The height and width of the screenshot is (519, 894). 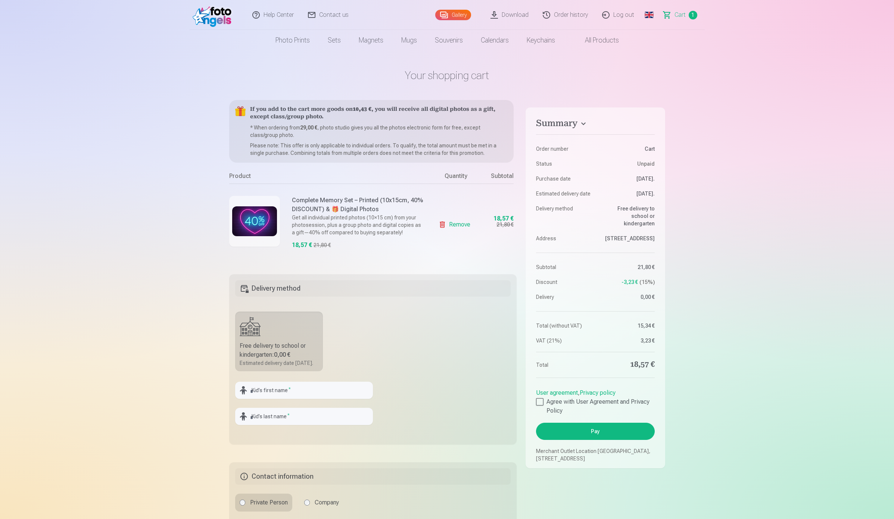 What do you see at coordinates (626, 326) in the screenshot?
I see `dd: 15,34 €` at bounding box center [626, 326].